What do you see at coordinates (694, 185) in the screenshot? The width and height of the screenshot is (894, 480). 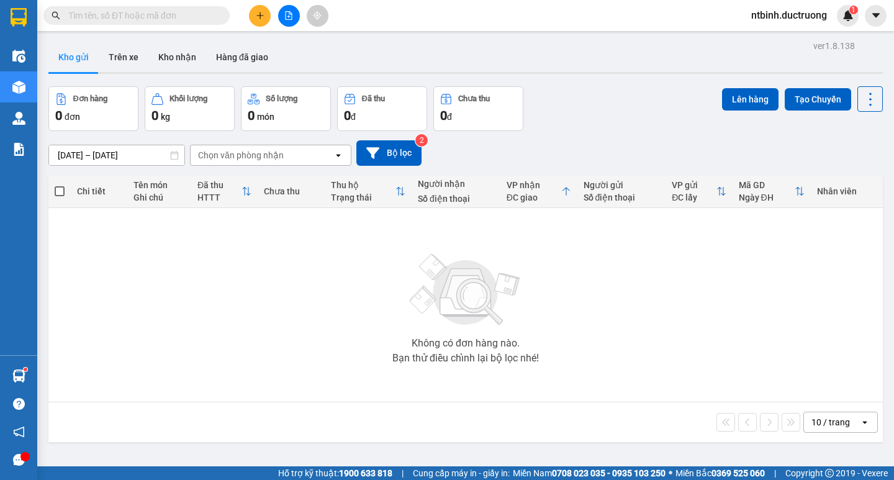 I see `div: VP gửi` at bounding box center [694, 185].